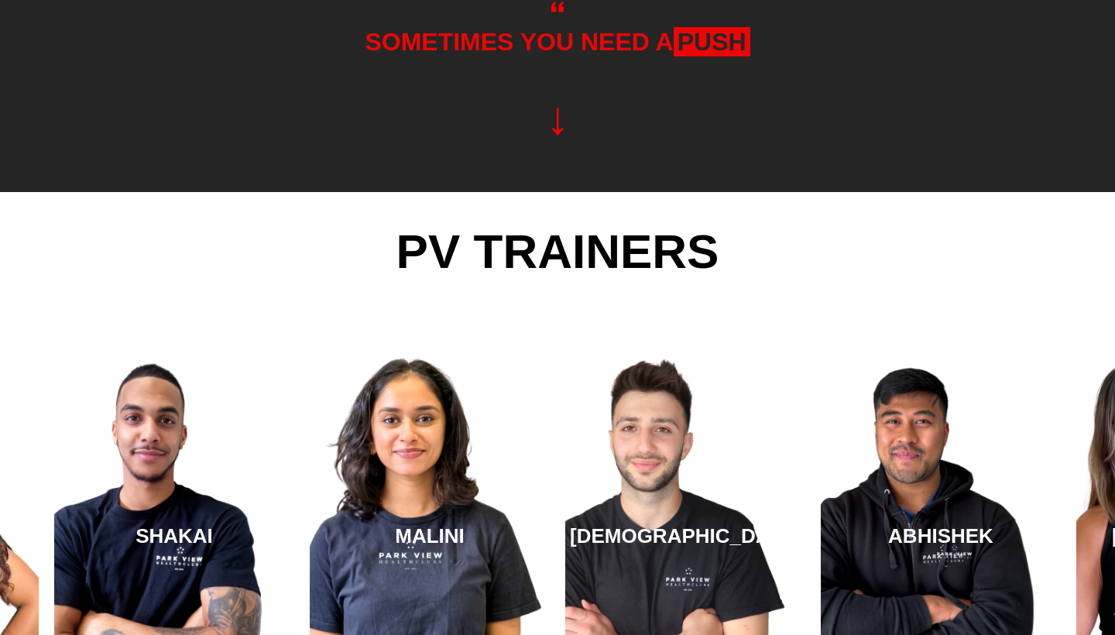  I want to click on h3: SHAKAI, so click(174, 536).